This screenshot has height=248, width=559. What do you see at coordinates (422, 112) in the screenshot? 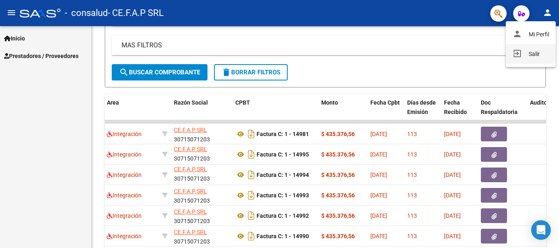
I see `datatable-header-cell: Días desde Emisión` at bounding box center [422, 112].